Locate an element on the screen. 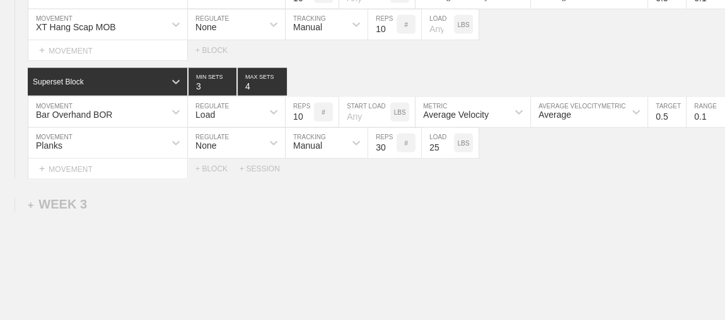 Image resolution: width=725 pixels, height=320 pixels. div: Chat Widget is located at coordinates (694, 290).